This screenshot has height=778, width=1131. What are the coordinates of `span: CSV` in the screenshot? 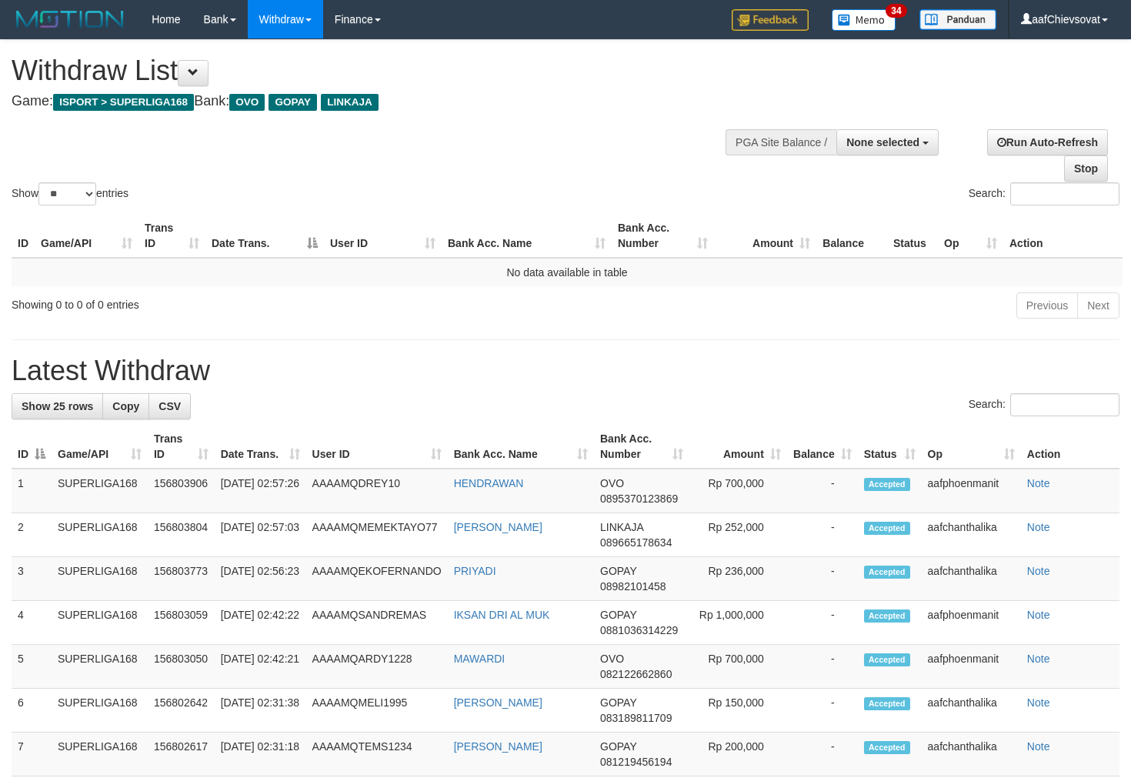 It's located at (169, 406).